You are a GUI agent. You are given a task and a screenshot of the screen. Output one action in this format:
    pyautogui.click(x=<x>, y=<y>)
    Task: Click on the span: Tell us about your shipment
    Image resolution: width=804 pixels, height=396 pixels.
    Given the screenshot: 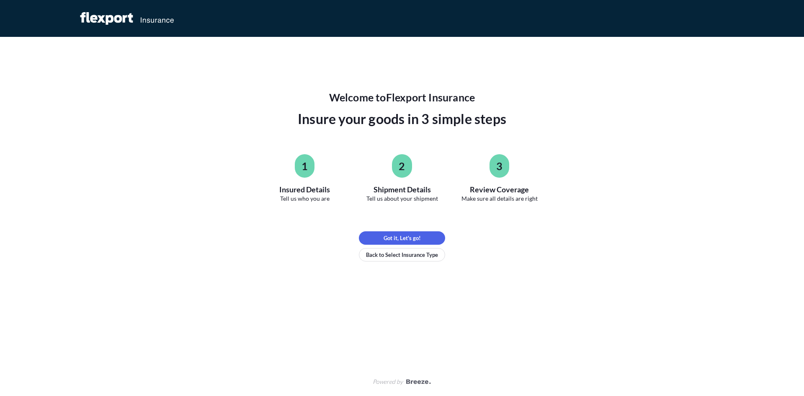 What is the action you would take?
    pyautogui.click(x=402, y=199)
    